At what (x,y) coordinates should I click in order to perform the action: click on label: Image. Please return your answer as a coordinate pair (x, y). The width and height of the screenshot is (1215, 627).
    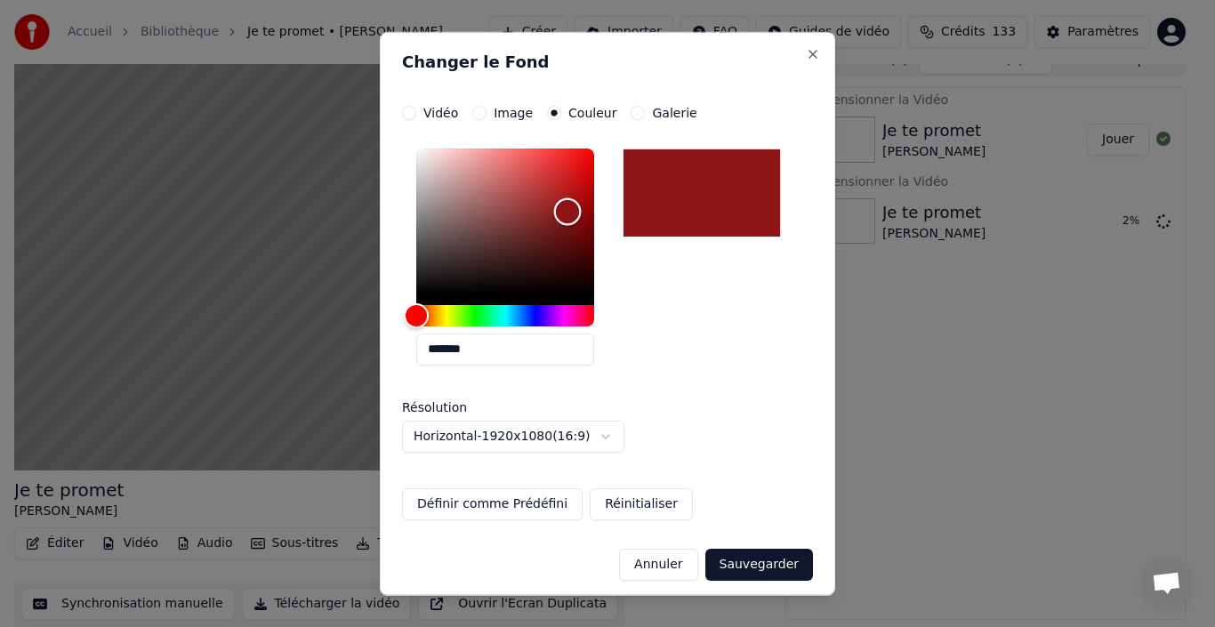
    Looking at the image, I should click on (513, 112).